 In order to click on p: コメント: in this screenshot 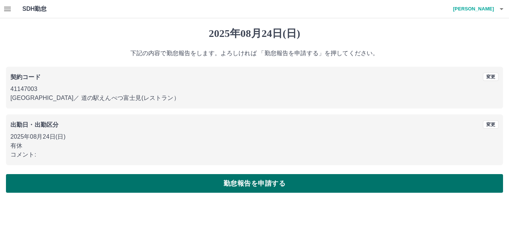, I will do `click(255, 155)`.